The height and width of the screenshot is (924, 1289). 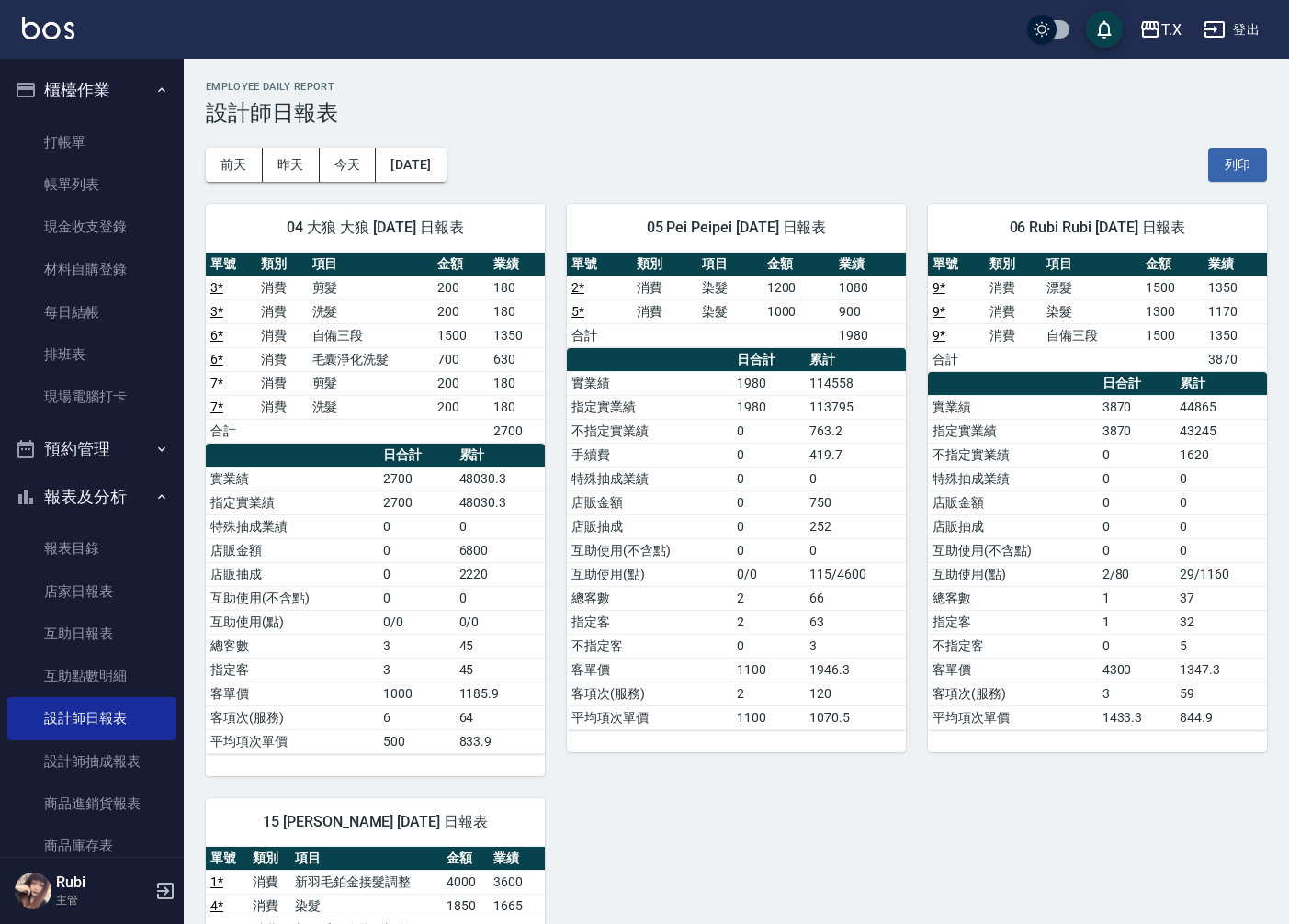 I want to click on td: 2220, so click(x=500, y=574).